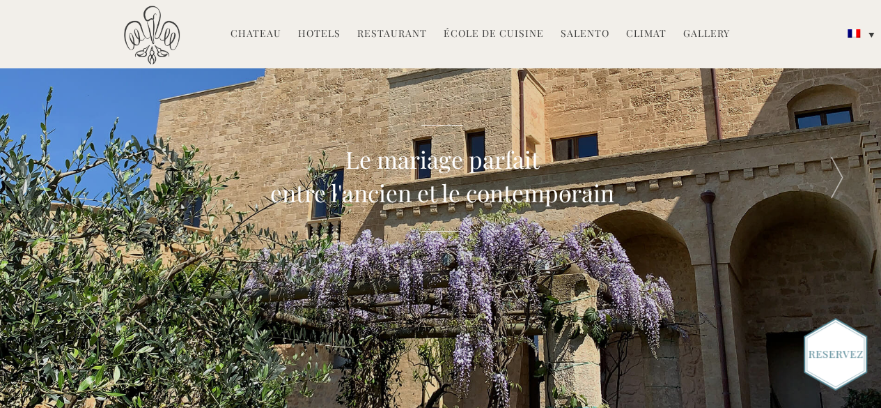 This screenshot has width=881, height=408. I want to click on a: Climat, so click(647, 34).